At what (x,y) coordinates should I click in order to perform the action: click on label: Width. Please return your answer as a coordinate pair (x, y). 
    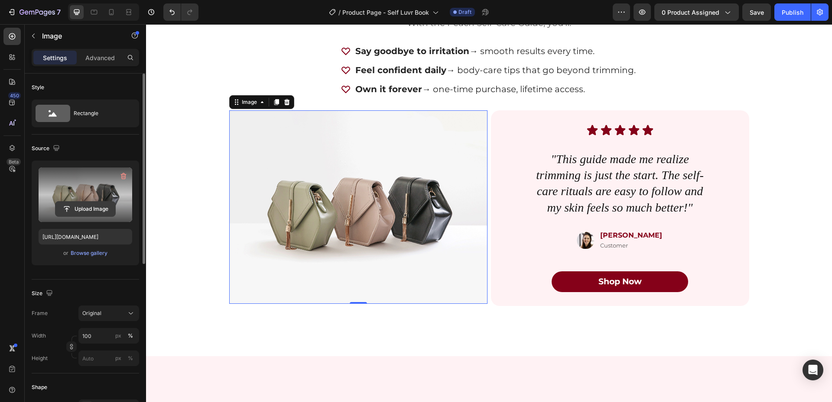
    Looking at the image, I should click on (39, 336).